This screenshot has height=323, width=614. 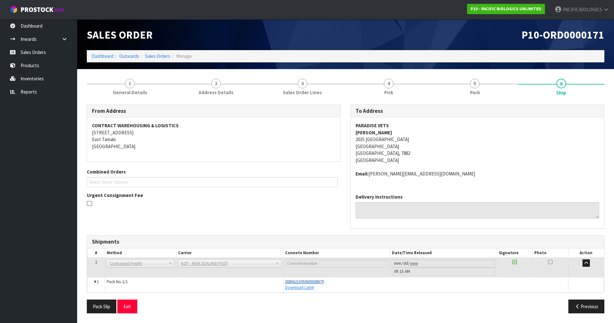 I want to click on span: Sales Order Lines, so click(x=302, y=92).